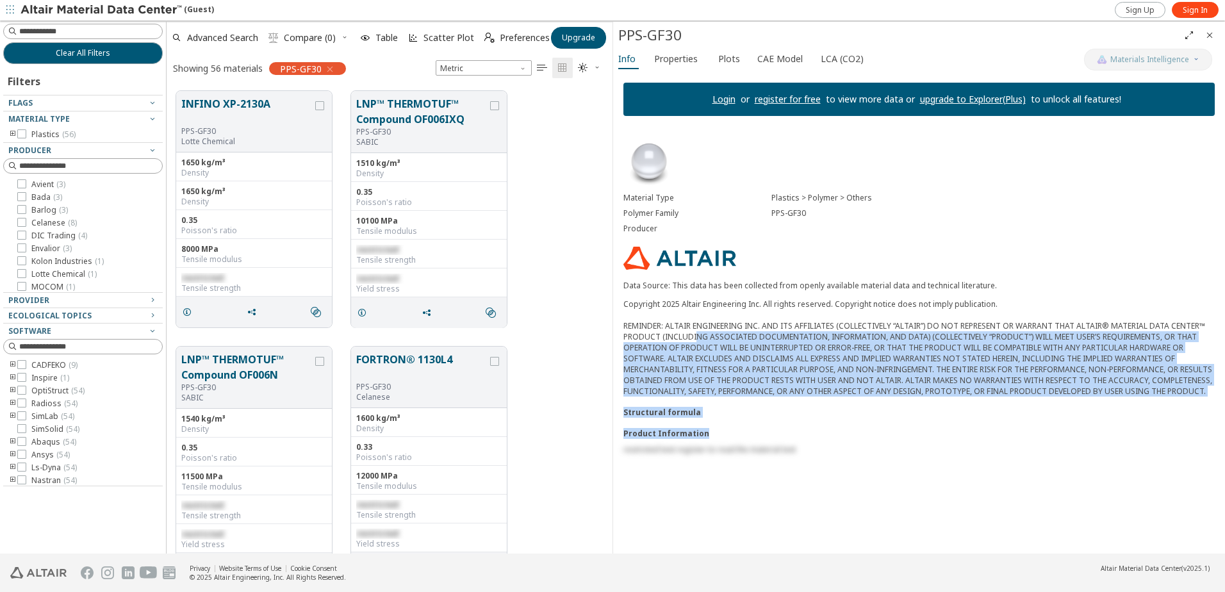 This screenshot has height=592, width=1225. I want to click on img: Material Type Image, so click(649, 162).